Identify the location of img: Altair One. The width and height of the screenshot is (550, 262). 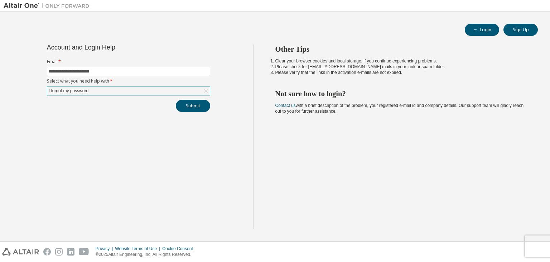
(48, 6).